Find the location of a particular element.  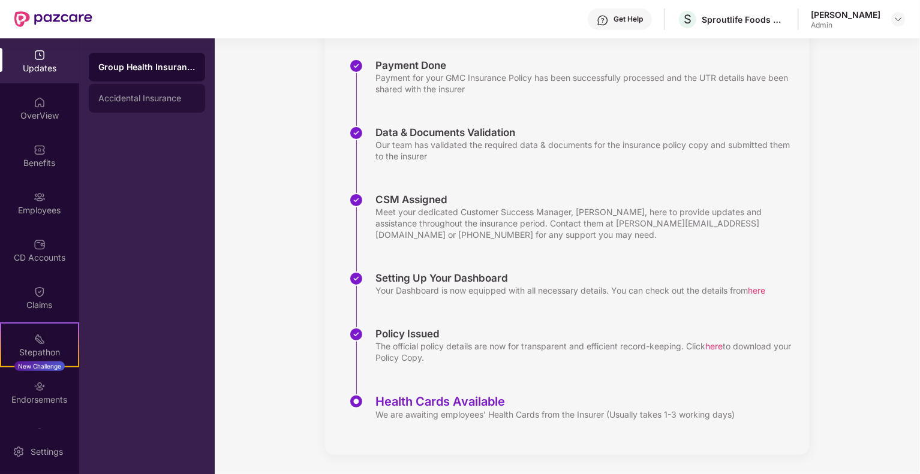

div: Data & Documents Validation is located at coordinates (586, 132).